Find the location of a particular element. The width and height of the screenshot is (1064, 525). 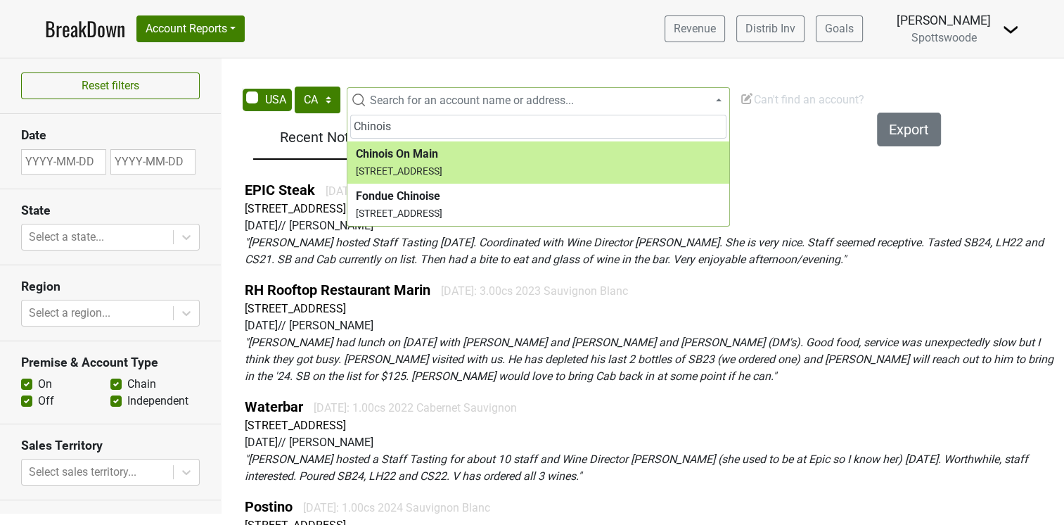

label: Chain is located at coordinates (141, 384).